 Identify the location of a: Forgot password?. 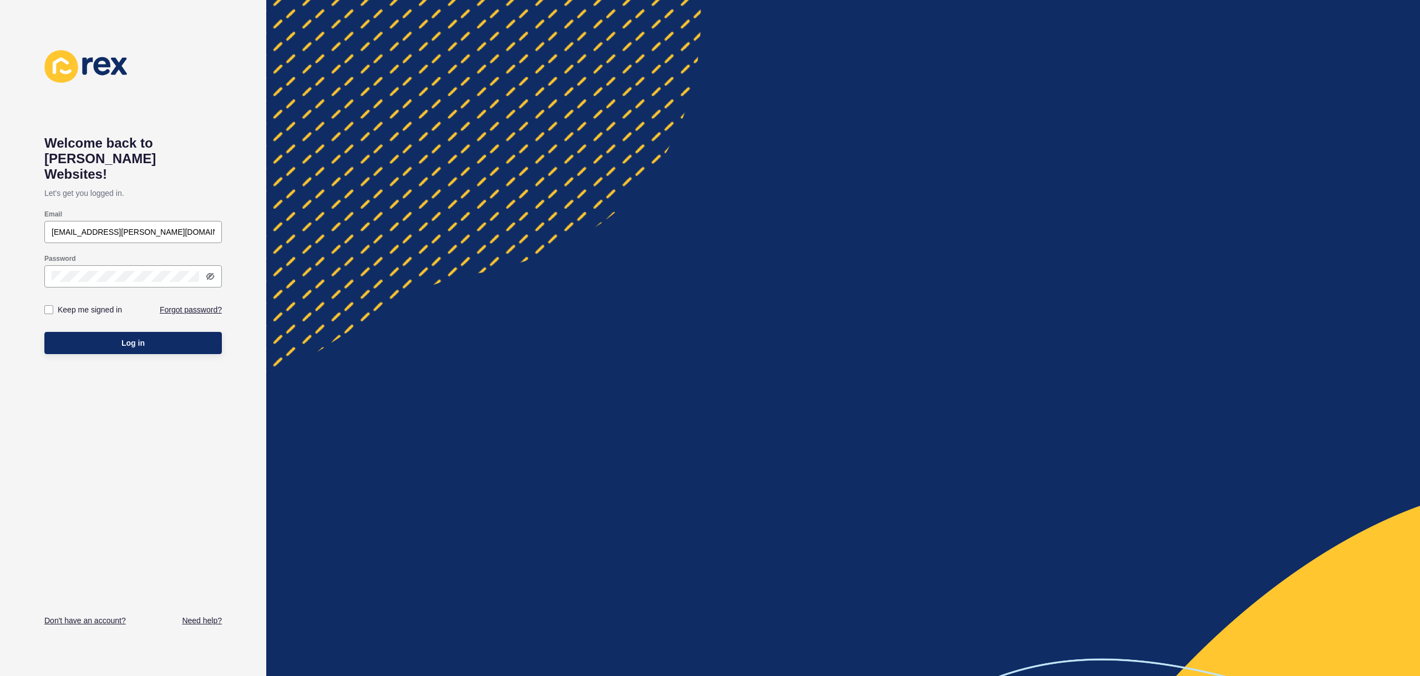
(191, 310).